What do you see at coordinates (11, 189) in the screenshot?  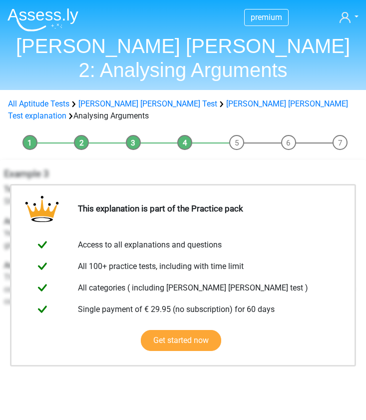 I see `b: Text` at bounding box center [11, 189].